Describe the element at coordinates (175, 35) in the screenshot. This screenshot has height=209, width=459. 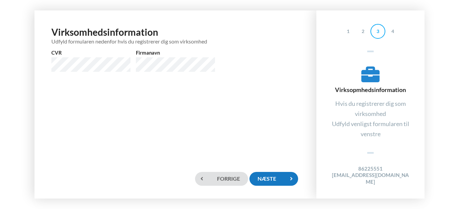
I see `h1: Virksomhedsinformation` at that location.